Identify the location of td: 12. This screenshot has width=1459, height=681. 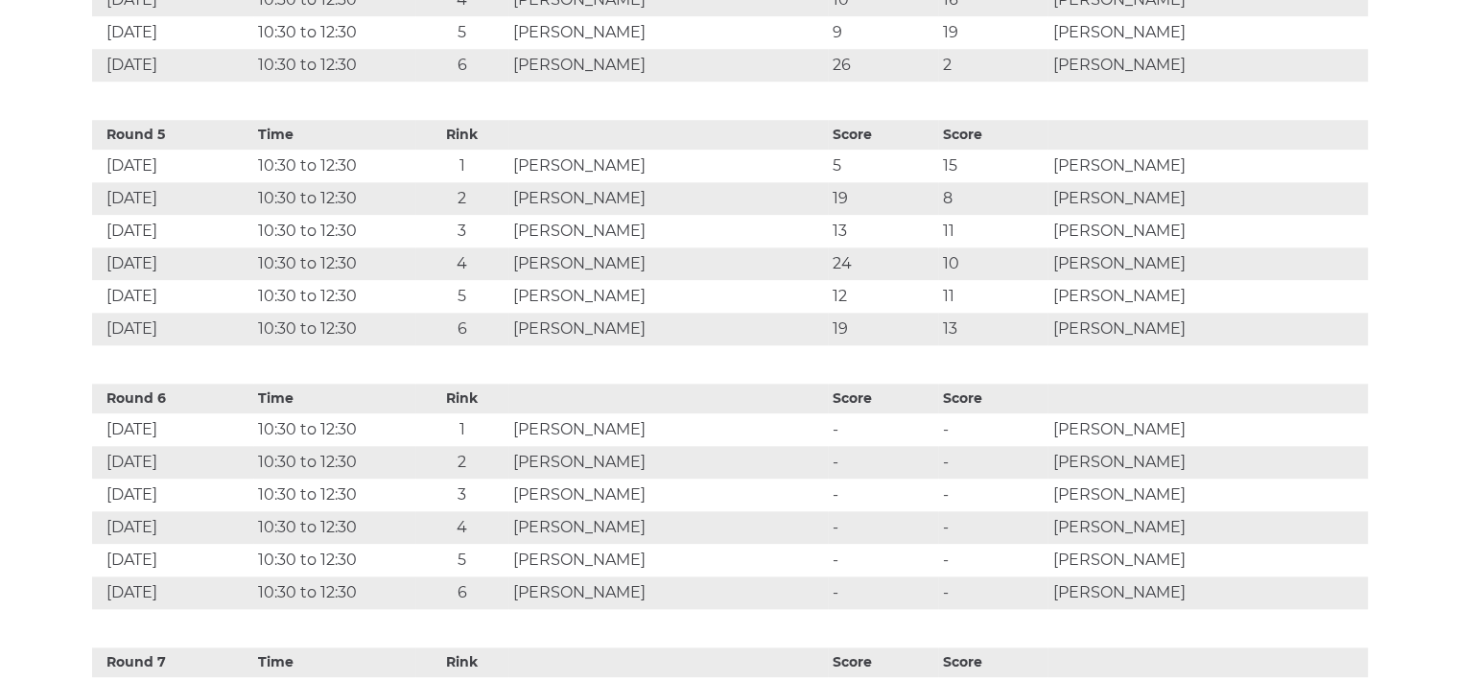
(882, 296).